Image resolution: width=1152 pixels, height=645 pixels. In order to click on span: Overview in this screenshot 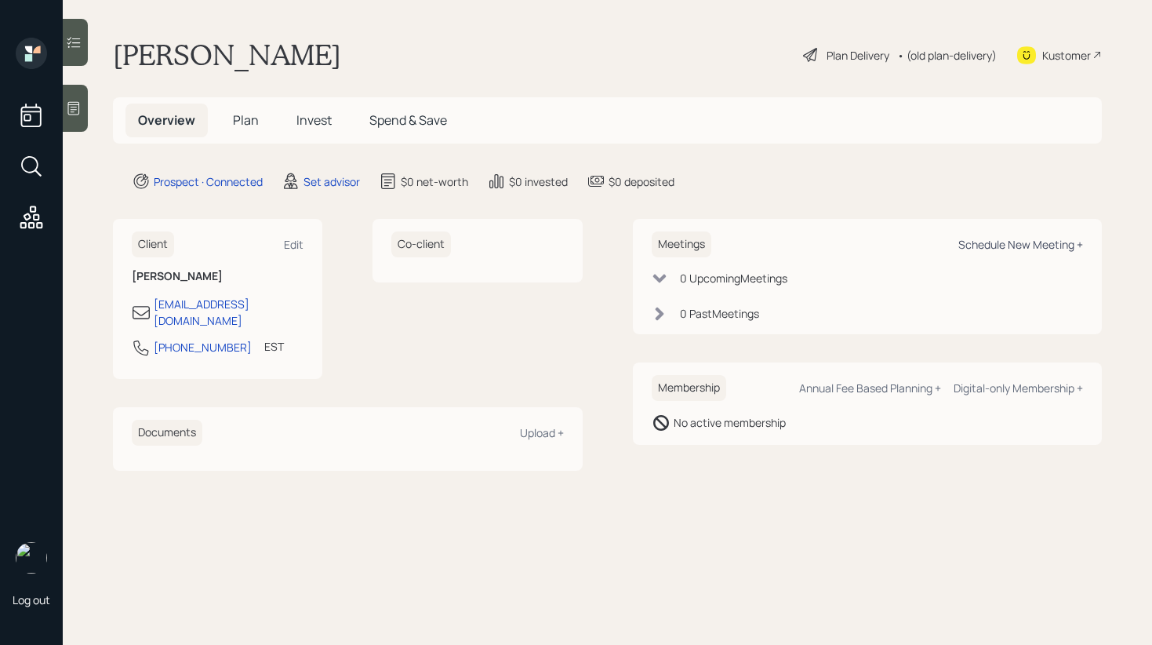, I will do `click(166, 120)`.